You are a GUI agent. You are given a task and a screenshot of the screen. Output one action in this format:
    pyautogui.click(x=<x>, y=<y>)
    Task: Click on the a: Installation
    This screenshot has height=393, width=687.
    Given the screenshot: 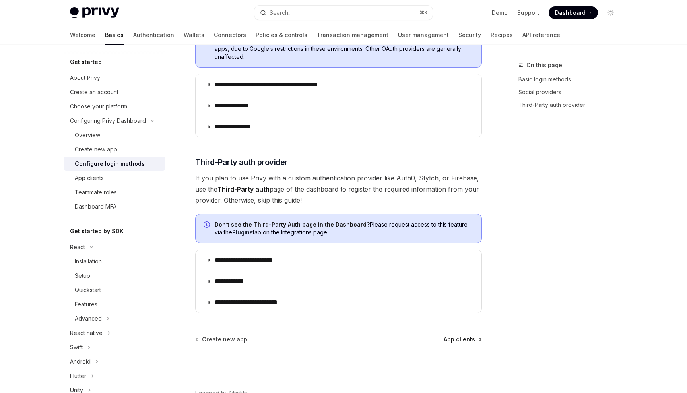 What is the action you would take?
    pyautogui.click(x=115, y=262)
    